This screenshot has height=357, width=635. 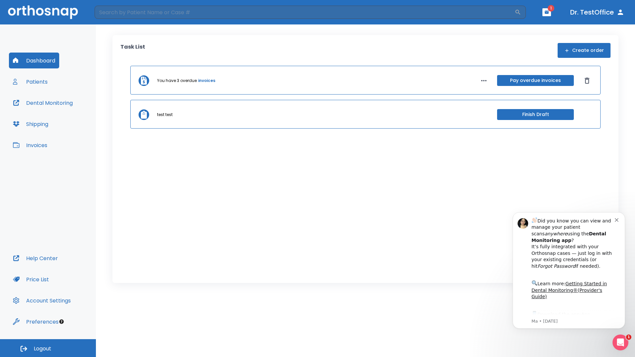 I want to click on button: Dashboard, so click(x=34, y=61).